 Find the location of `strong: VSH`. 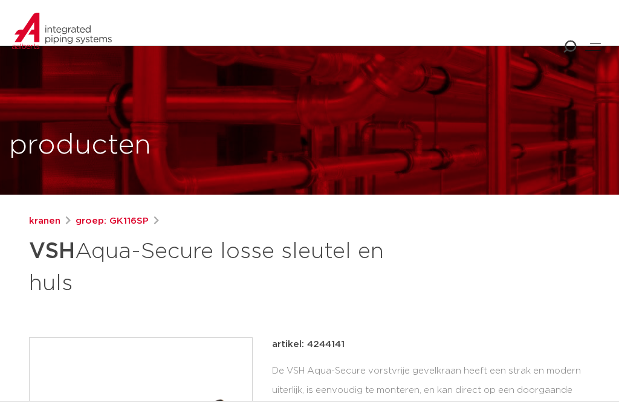

strong: VSH is located at coordinates (52, 252).